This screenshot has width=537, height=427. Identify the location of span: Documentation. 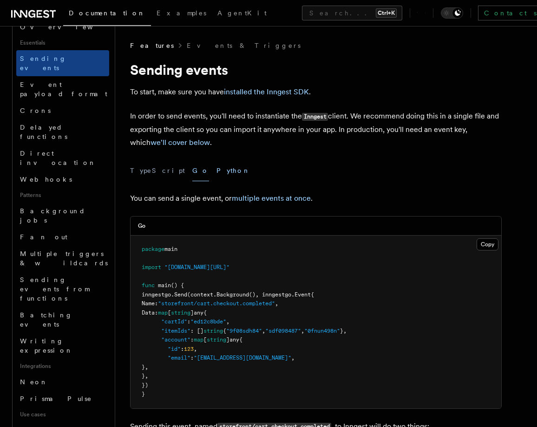
(107, 13).